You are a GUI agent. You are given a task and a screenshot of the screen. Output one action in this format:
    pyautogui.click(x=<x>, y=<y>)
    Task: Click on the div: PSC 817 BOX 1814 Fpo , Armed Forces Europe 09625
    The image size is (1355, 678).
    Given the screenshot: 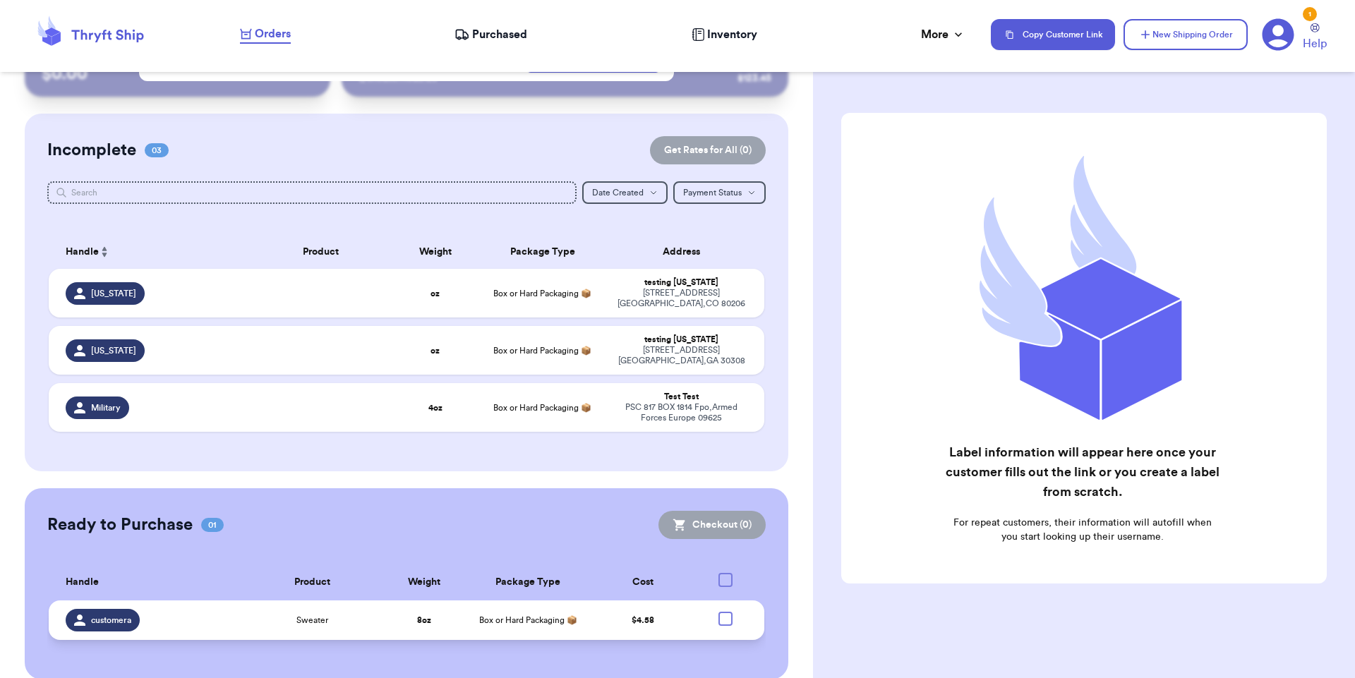 What is the action you would take?
    pyautogui.click(x=681, y=413)
    